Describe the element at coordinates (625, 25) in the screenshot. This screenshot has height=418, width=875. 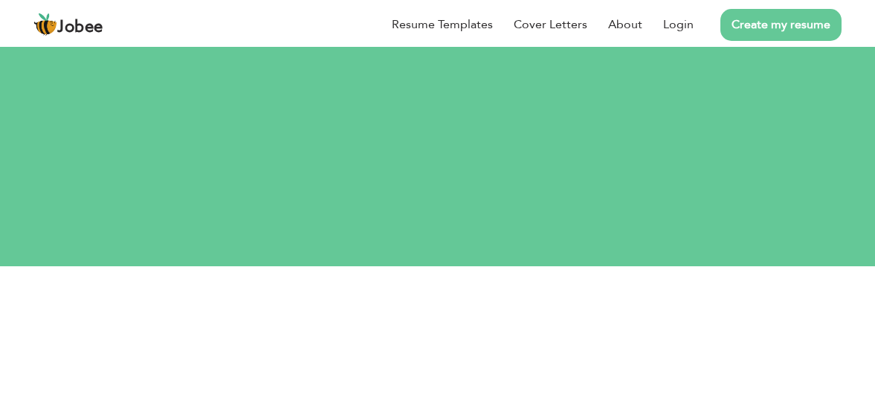
I see `a: About` at that location.